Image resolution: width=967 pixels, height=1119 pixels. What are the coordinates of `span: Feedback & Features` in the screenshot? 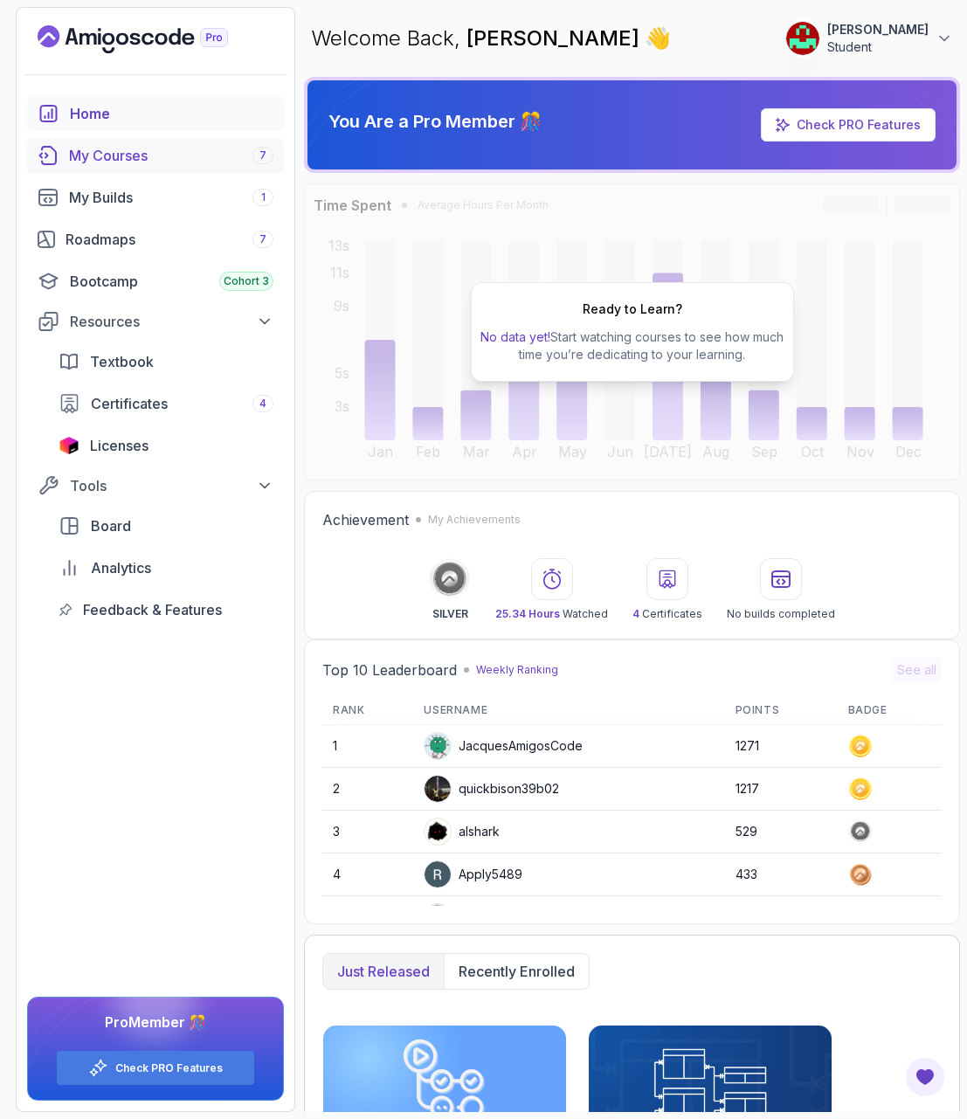 It's located at (152, 610).